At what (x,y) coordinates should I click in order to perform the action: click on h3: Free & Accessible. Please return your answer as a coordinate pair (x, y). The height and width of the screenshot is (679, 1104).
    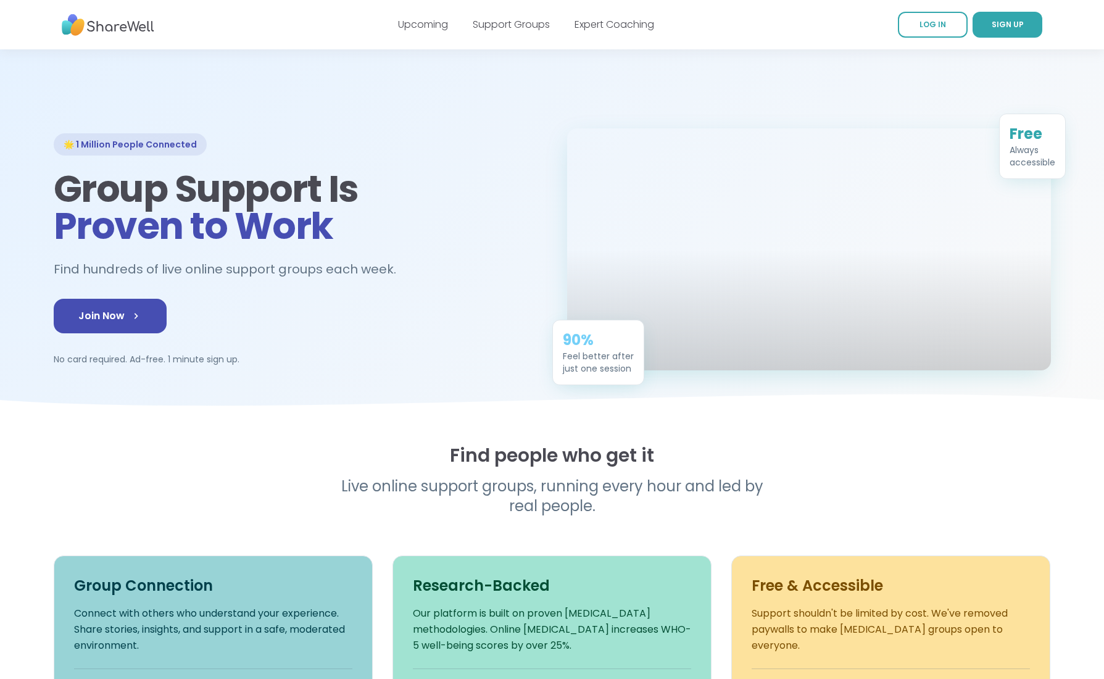
    Looking at the image, I should click on (891, 586).